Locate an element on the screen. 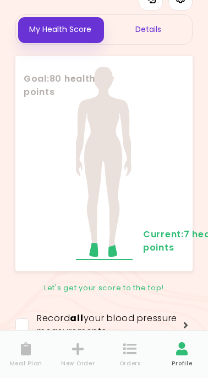  span: Orders is located at coordinates (130, 361).